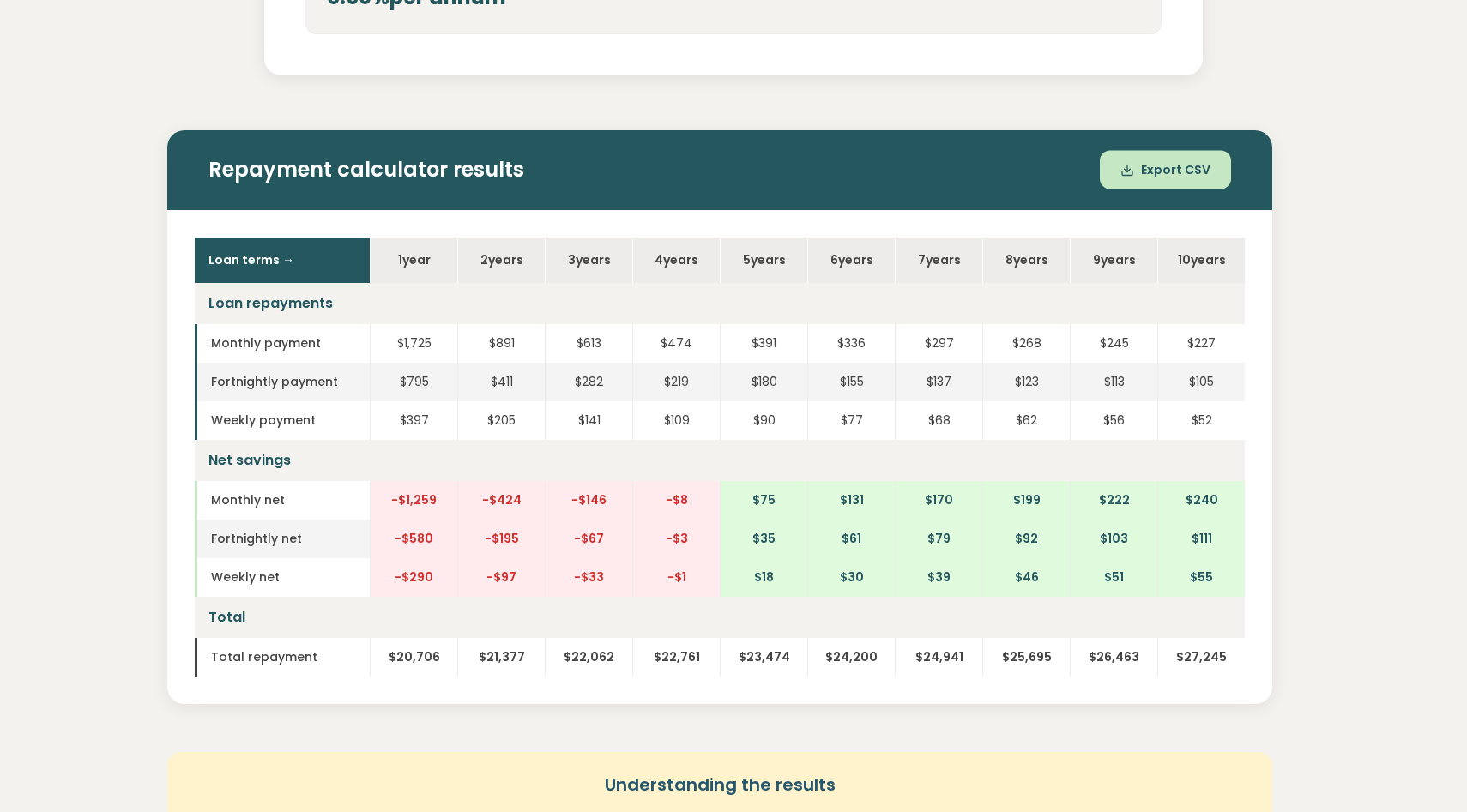 The width and height of the screenshot is (1467, 812). I want to click on td: $199, so click(1027, 500).